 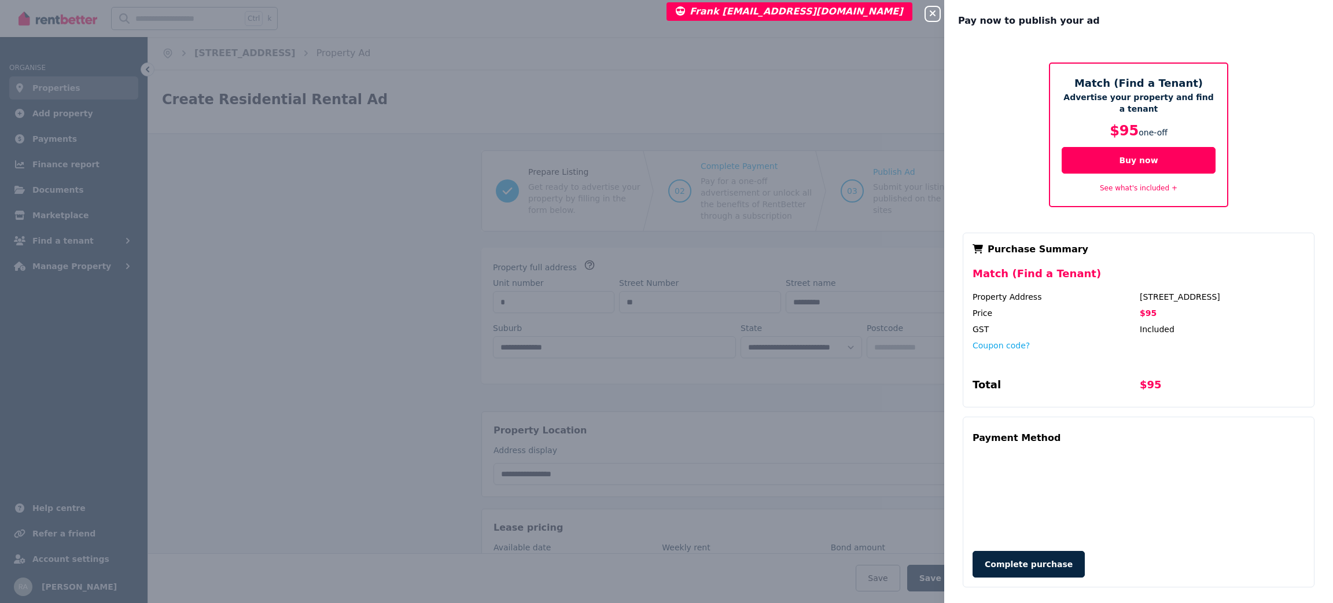 What do you see at coordinates (1139, 160) in the screenshot?
I see `button: Buy now` at bounding box center [1139, 160].